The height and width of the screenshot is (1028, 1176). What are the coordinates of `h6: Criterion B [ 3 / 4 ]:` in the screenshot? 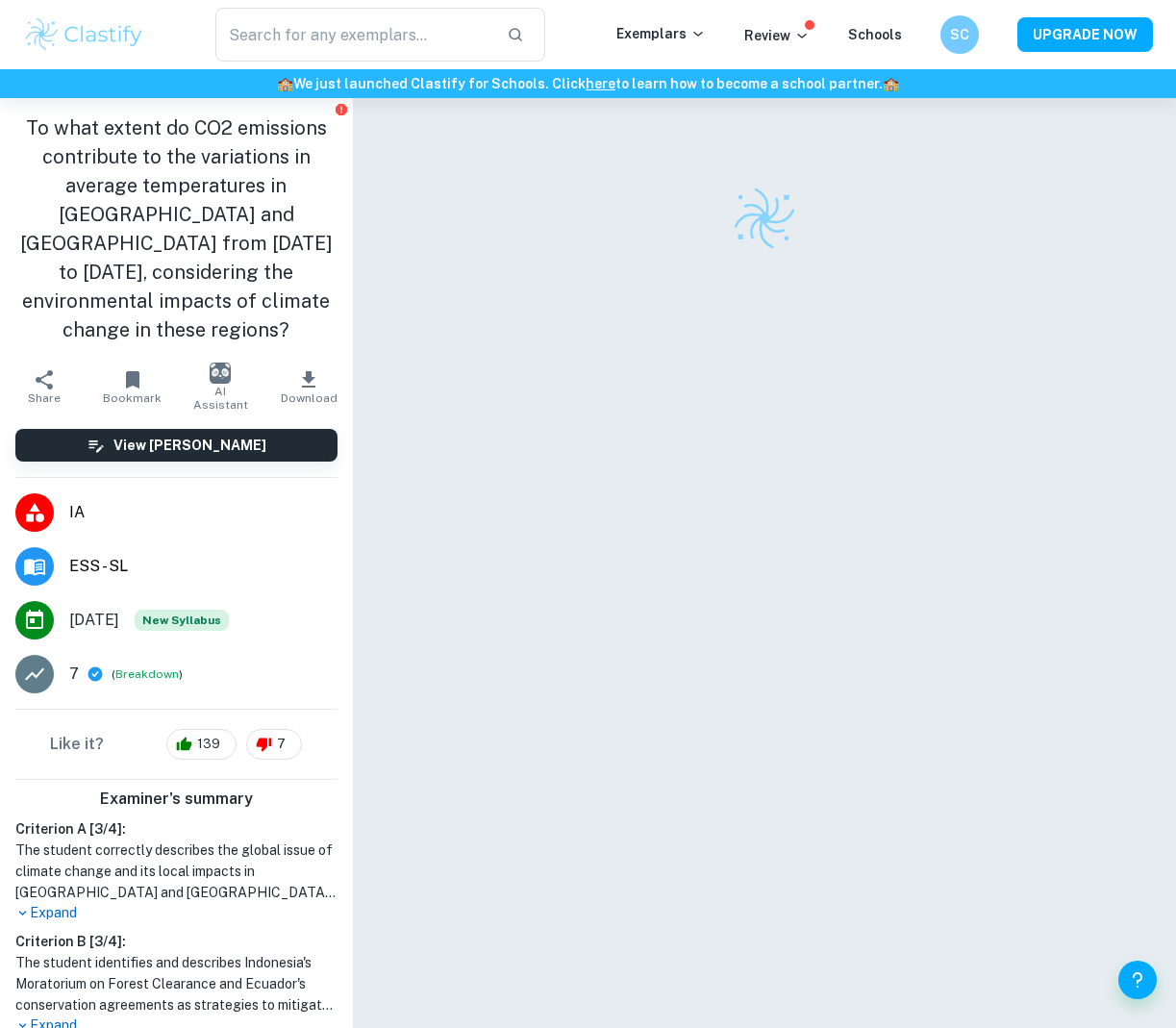 It's located at (176, 942).